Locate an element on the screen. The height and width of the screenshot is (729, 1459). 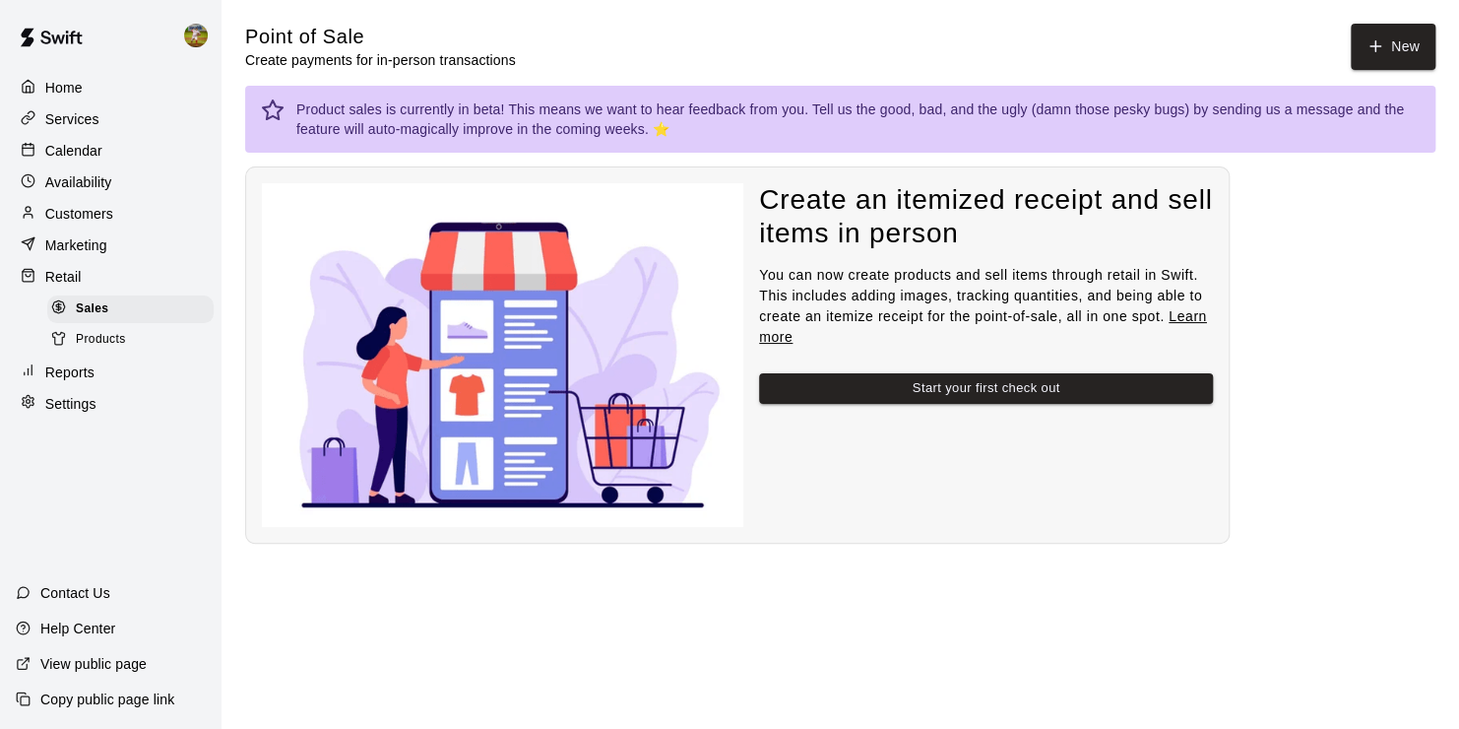
span: You can now create products and sell items through retail in Swift. This includes adding images, ... is located at coordinates (983, 305).